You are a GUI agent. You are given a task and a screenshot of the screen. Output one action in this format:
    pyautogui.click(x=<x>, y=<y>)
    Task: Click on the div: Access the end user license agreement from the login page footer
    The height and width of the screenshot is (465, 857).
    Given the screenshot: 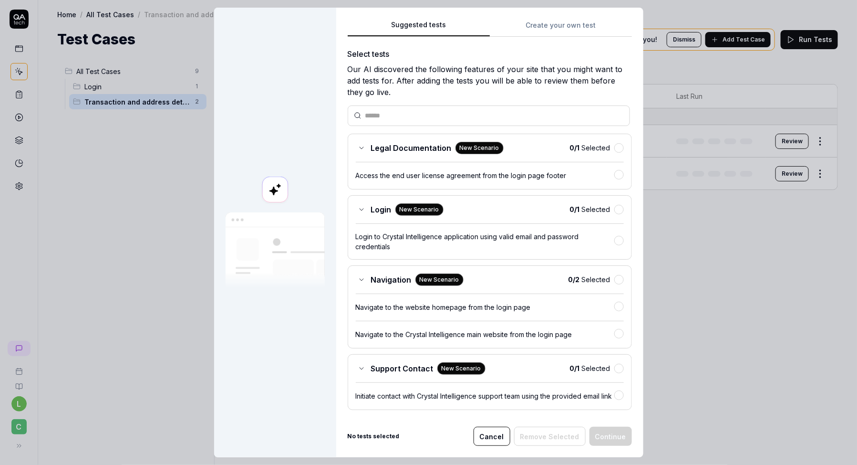 What is the action you would take?
    pyautogui.click(x=485, y=175)
    